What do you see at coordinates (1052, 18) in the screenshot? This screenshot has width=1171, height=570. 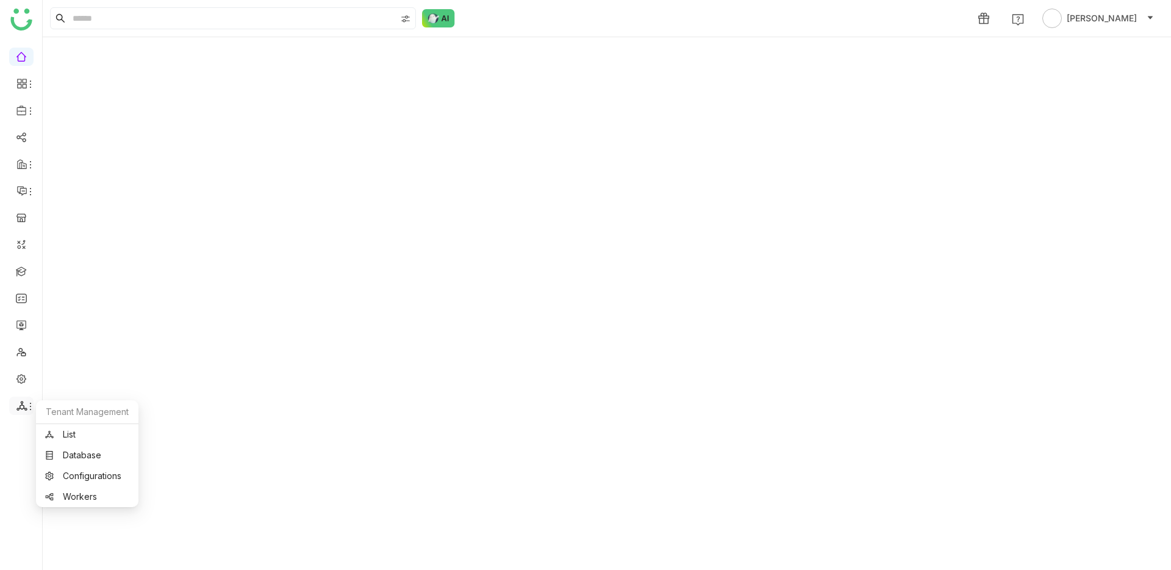 I see `img: avatar` at bounding box center [1052, 18].